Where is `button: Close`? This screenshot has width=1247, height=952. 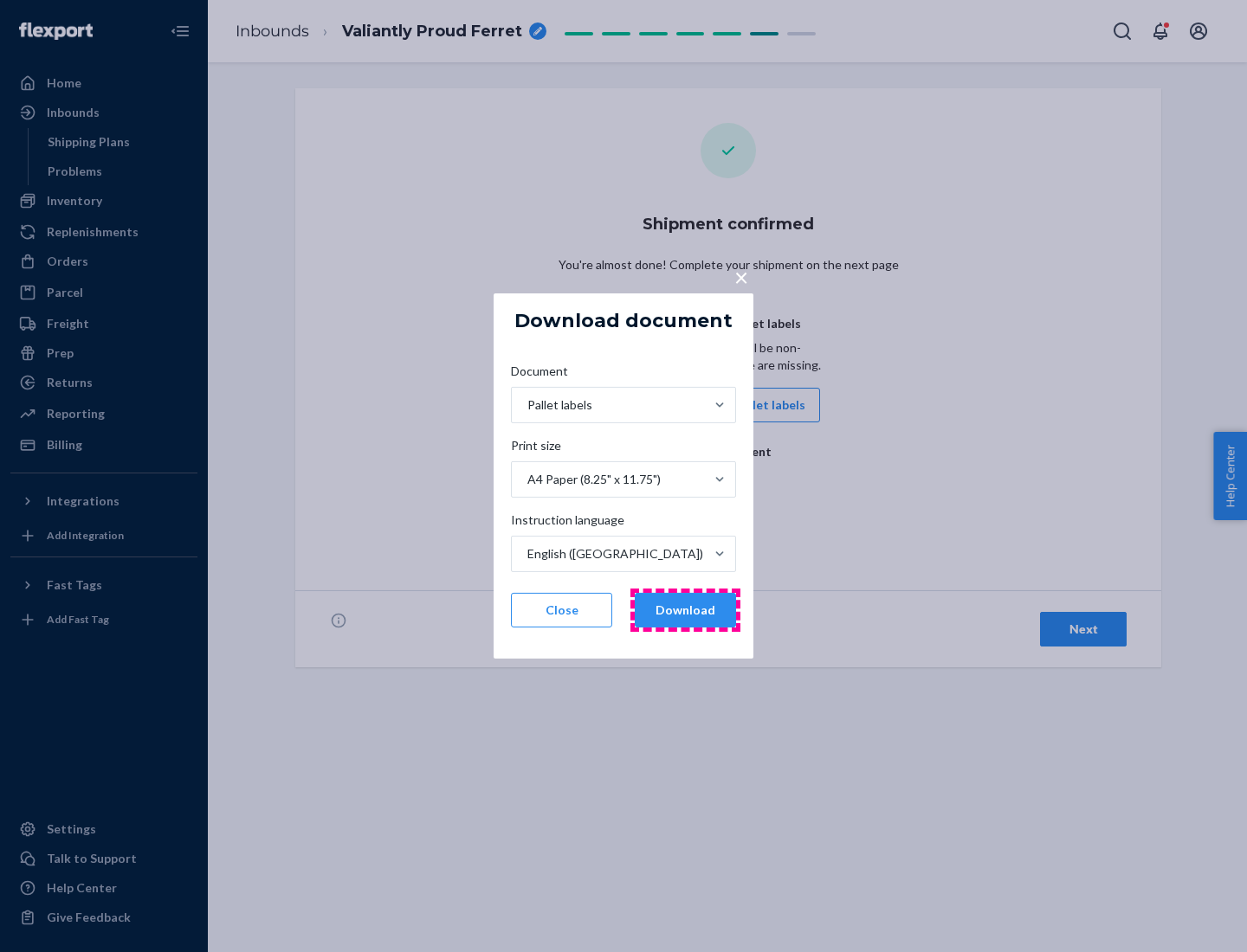 button: Close is located at coordinates (562, 610).